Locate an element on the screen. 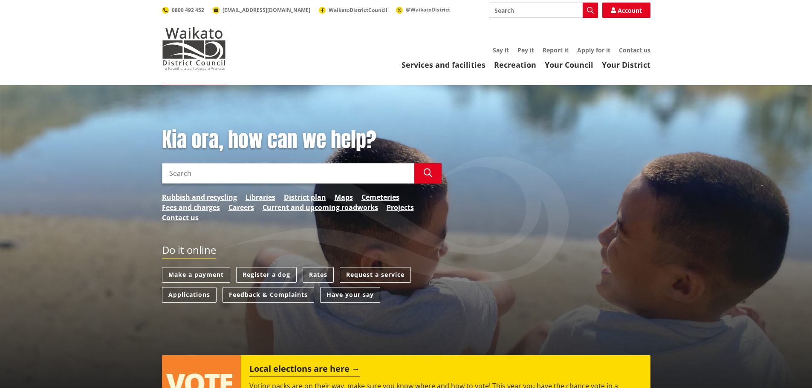  a: @WaikatoDistrict is located at coordinates (423, 9).